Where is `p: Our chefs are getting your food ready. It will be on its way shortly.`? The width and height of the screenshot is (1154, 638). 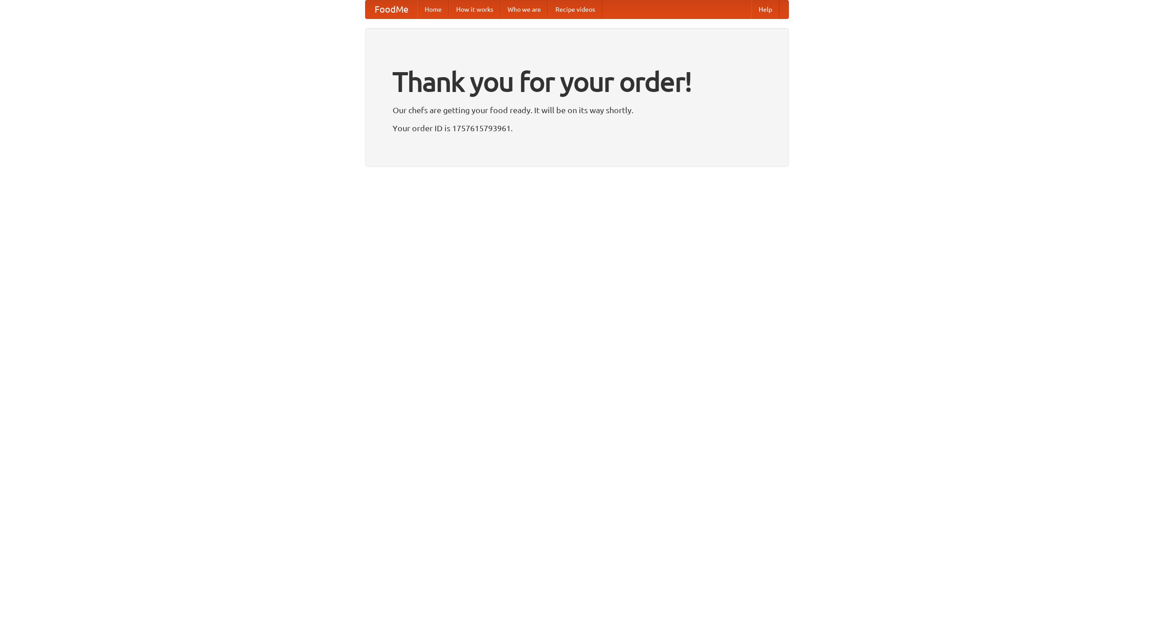 p: Our chefs are getting your food ready. It will be on its way shortly. is located at coordinates (577, 110).